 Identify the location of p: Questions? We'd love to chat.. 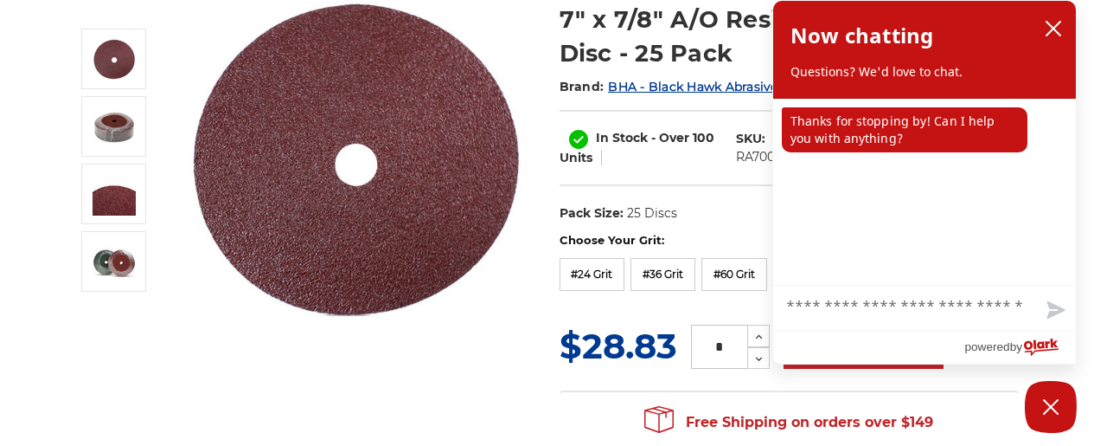
(925, 72).